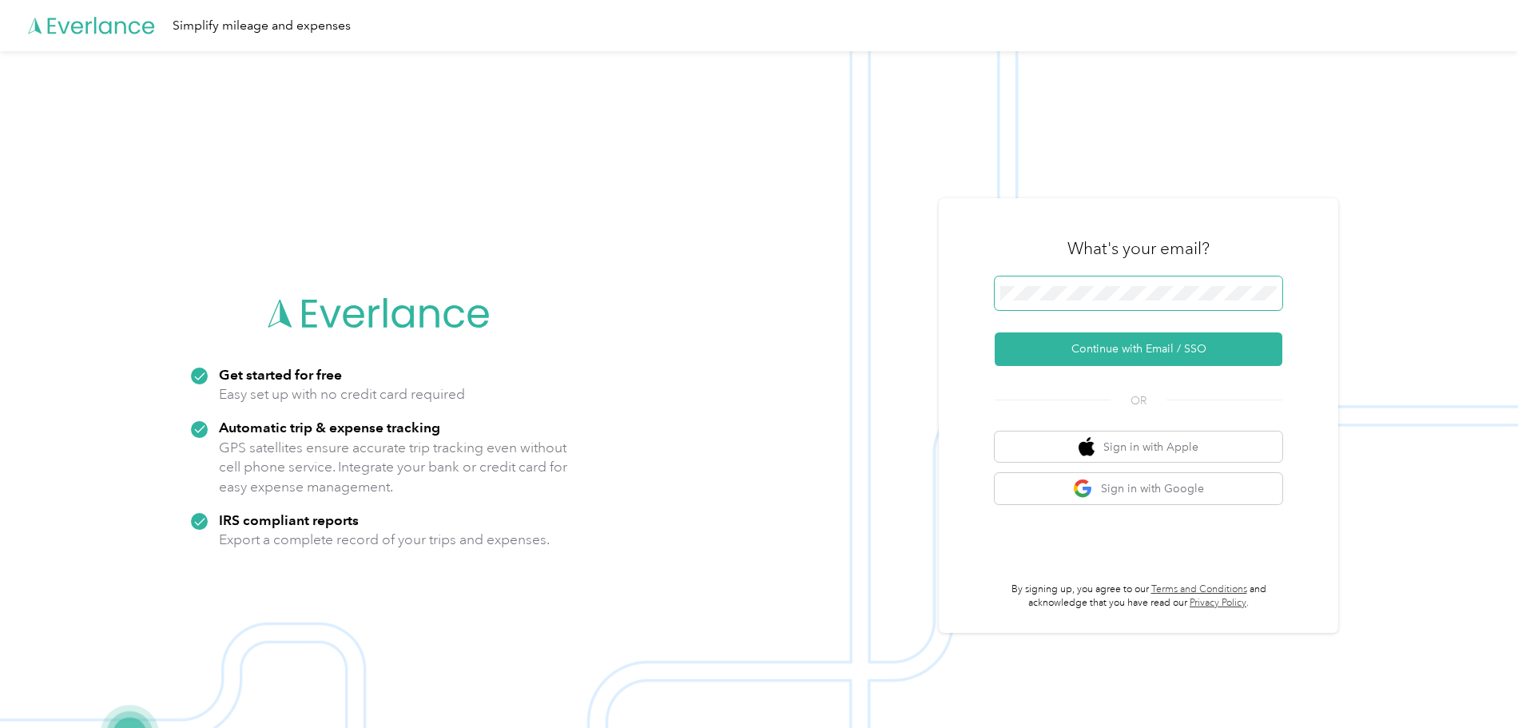 The width and height of the screenshot is (1526, 728). Describe the element at coordinates (329, 427) in the screenshot. I see `strong: Automatic trip & expense tracking` at that location.